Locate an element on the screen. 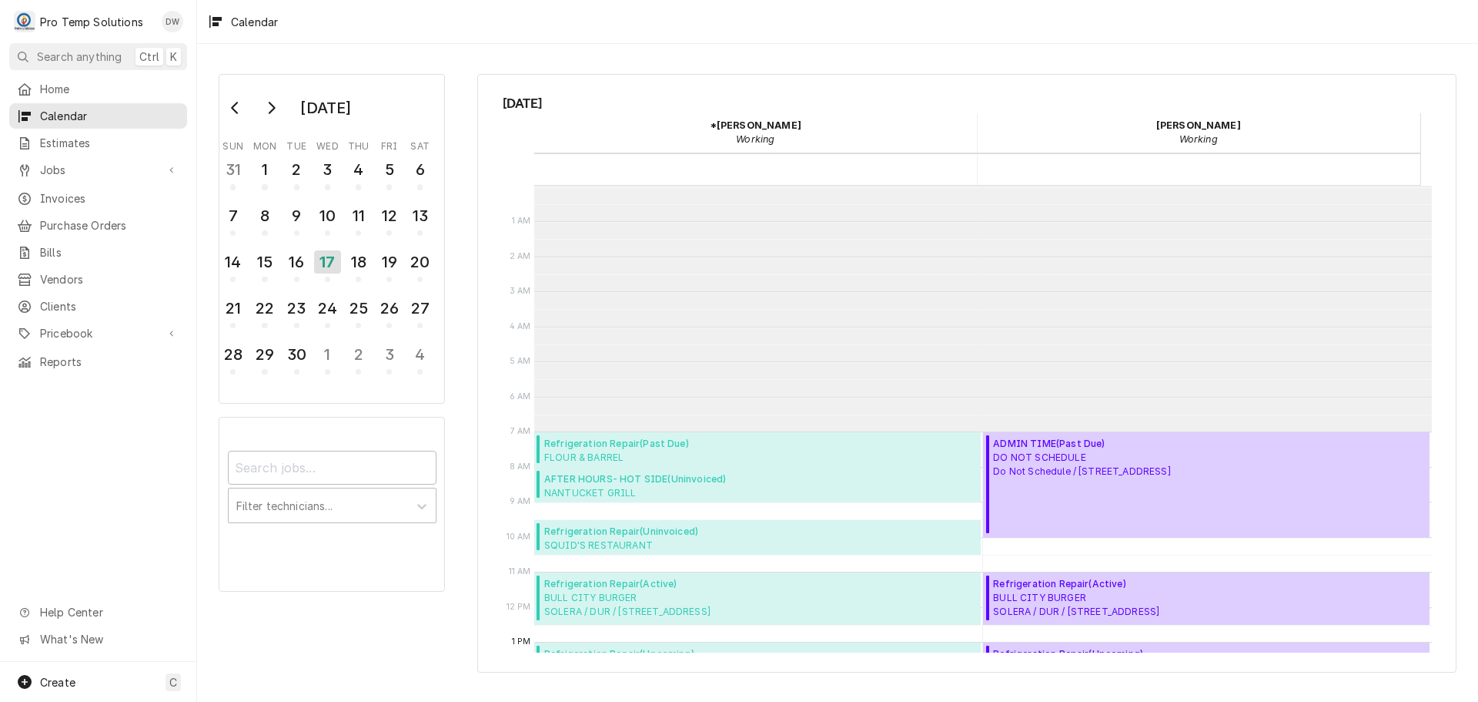 This screenshot has width=1478, height=702. a: Go to Help Center is located at coordinates (98, 611).